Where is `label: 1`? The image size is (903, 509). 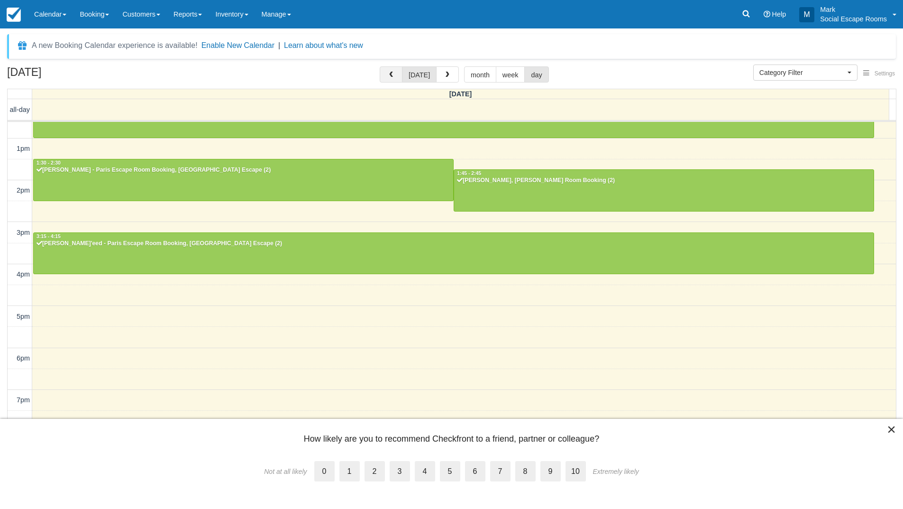
label: 1 is located at coordinates (349, 471).